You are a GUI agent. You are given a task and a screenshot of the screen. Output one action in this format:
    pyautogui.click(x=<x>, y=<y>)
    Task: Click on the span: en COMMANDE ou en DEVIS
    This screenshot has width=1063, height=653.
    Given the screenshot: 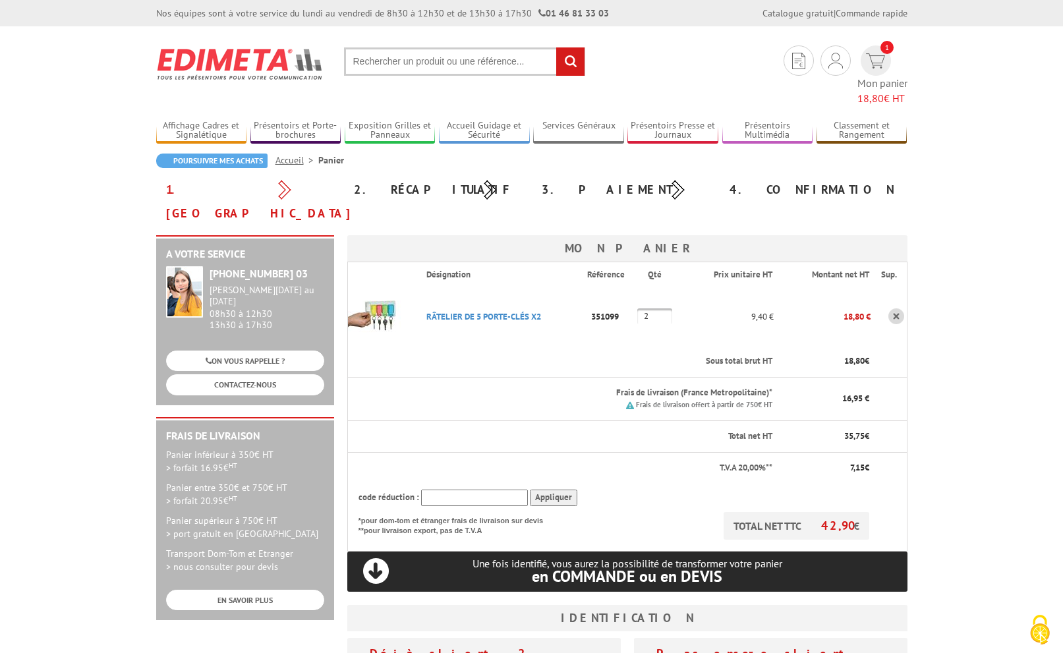 What is the action you would take?
    pyautogui.click(x=627, y=576)
    